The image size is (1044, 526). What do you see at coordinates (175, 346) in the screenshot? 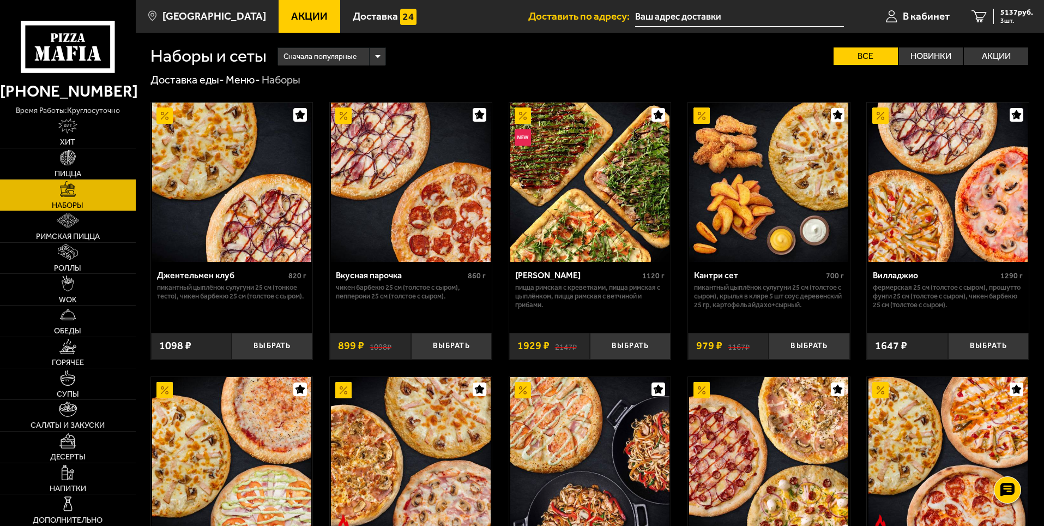
I see `span: 1098 ₽` at bounding box center [175, 346].